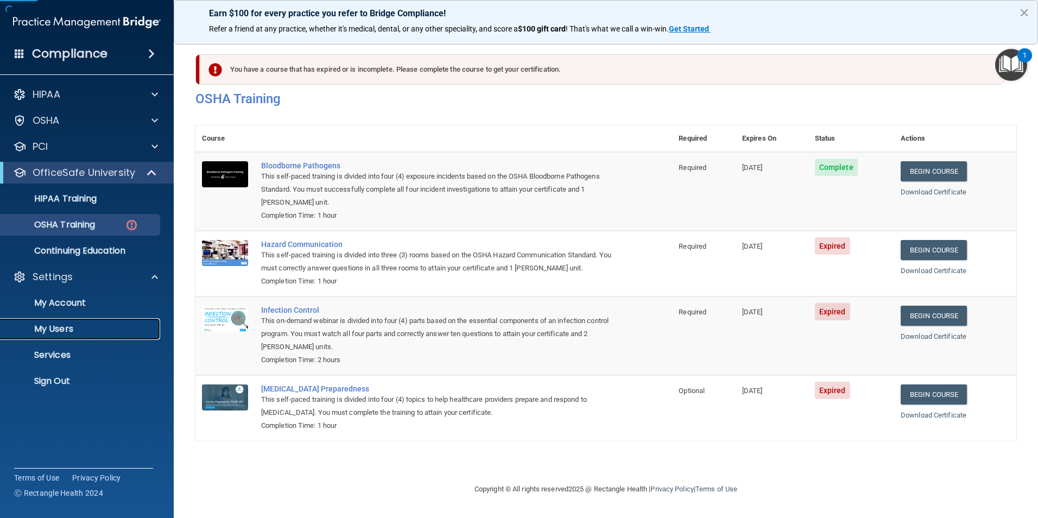 The height and width of the screenshot is (518, 1038). I want to click on p: OfficeSafe University, so click(84, 173).